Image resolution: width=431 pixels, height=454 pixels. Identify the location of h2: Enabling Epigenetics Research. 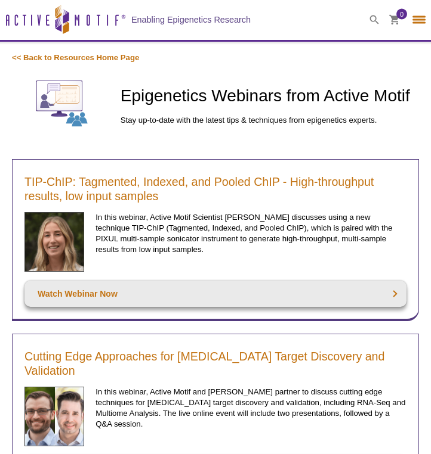
(191, 20).